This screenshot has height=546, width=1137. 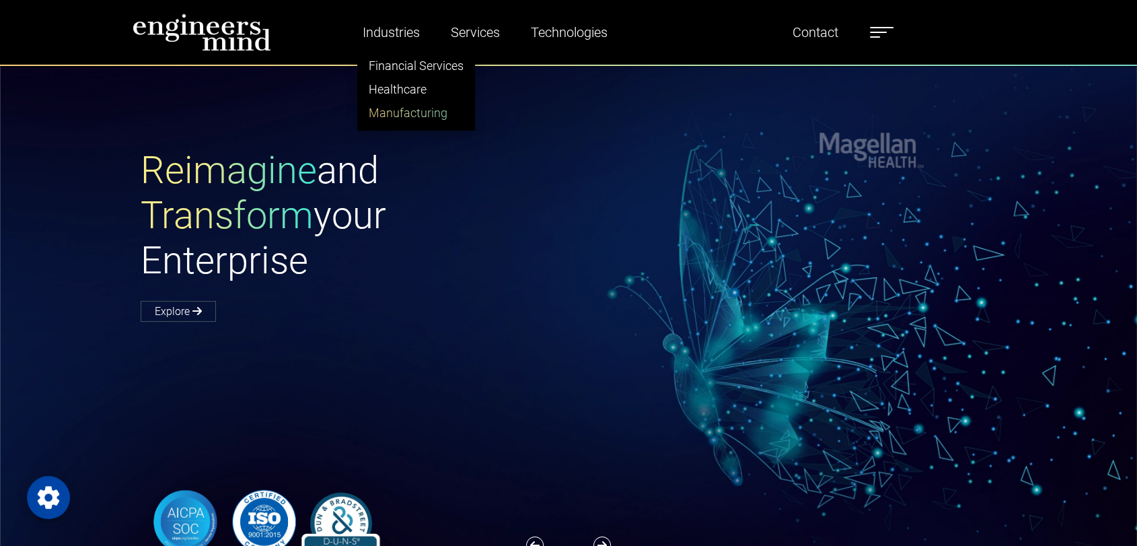 What do you see at coordinates (416, 65) in the screenshot?
I see `a: Financial Services` at bounding box center [416, 65].